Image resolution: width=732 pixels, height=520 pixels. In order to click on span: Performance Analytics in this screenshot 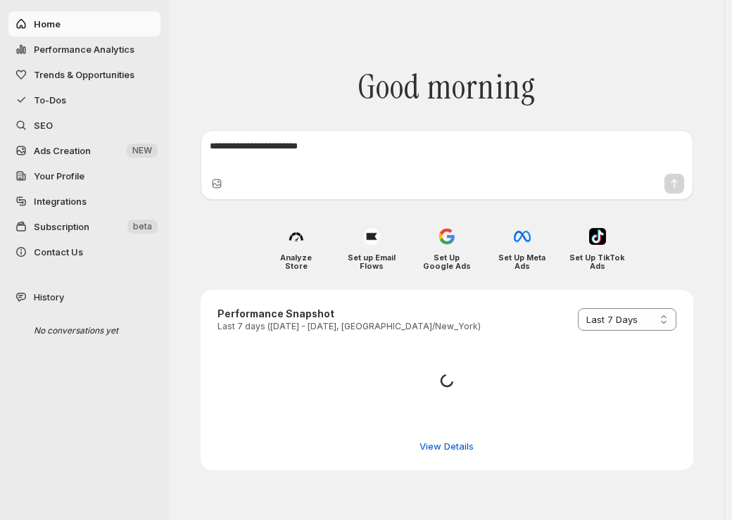, I will do `click(84, 49)`.